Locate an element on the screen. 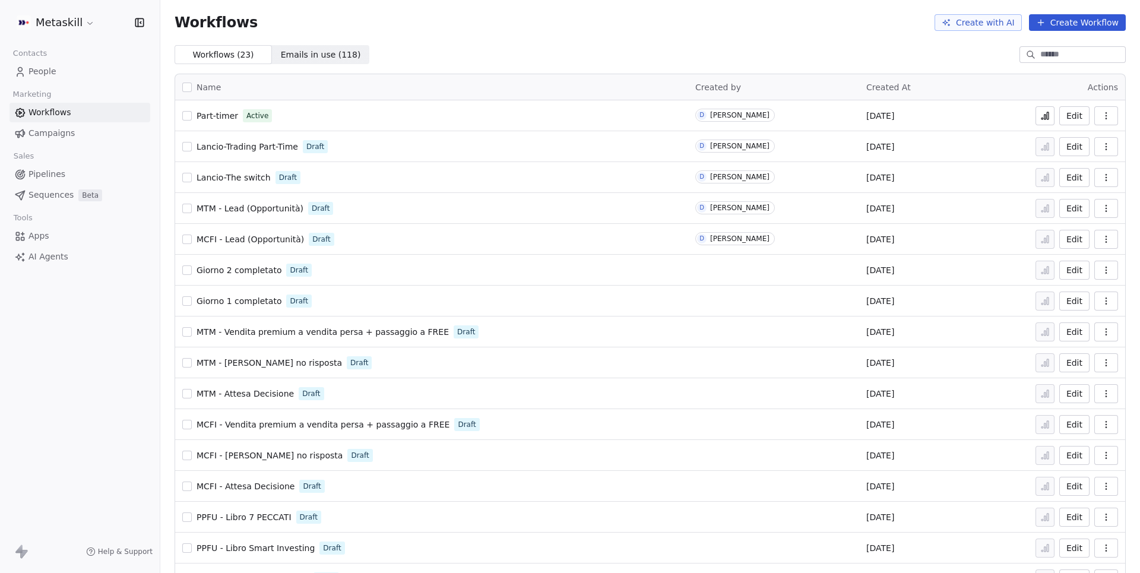  span: Pipelines is located at coordinates (47, 174).